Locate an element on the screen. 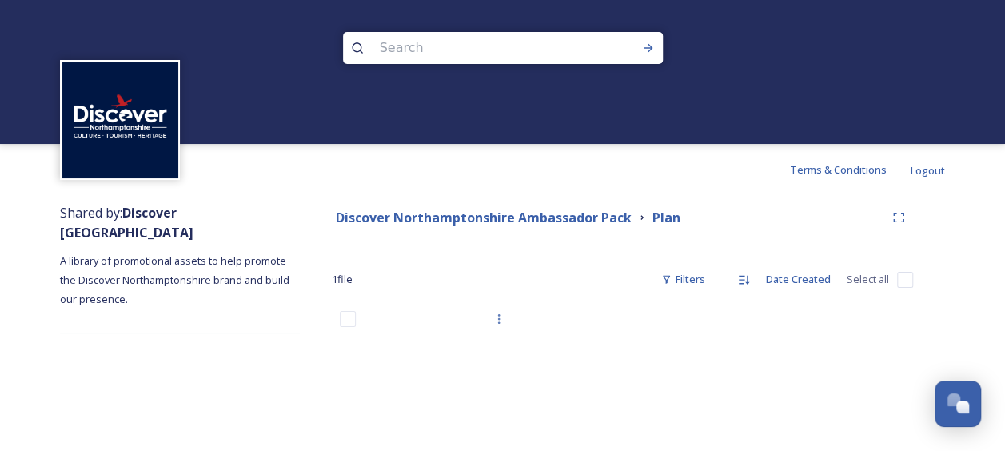  input: Search is located at coordinates (481, 48).